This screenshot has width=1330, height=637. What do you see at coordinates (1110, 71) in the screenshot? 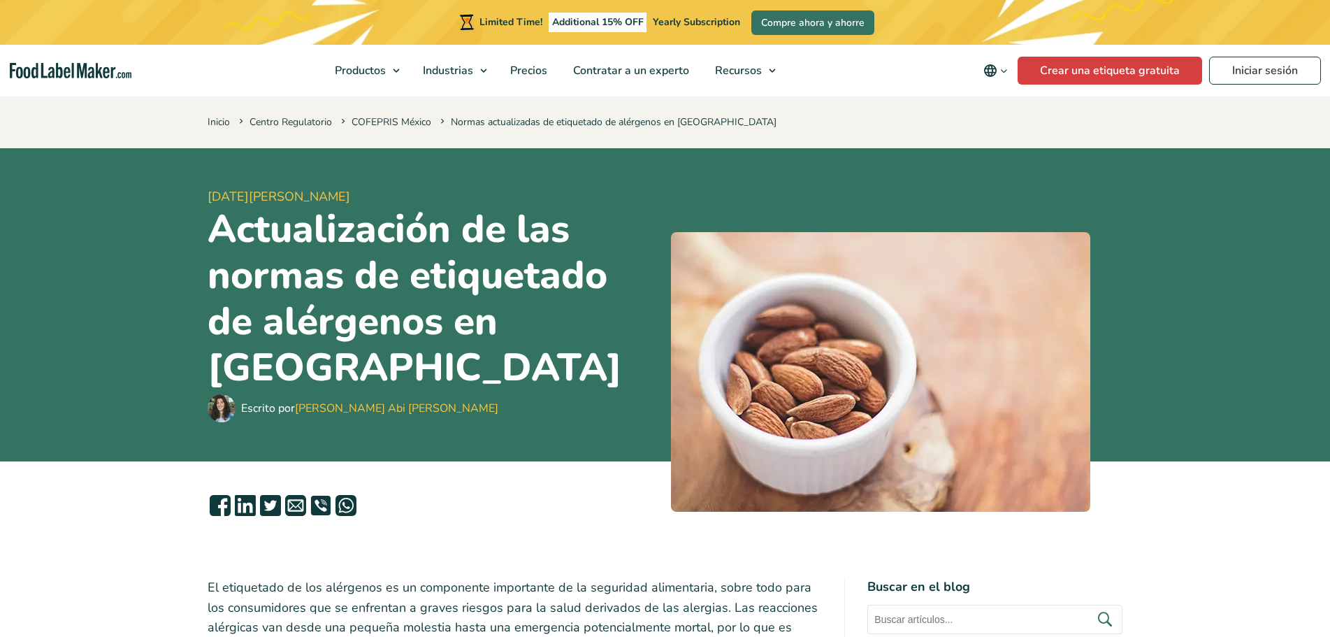
I see `a: Crear una etiqueta gratuita` at bounding box center [1110, 71].